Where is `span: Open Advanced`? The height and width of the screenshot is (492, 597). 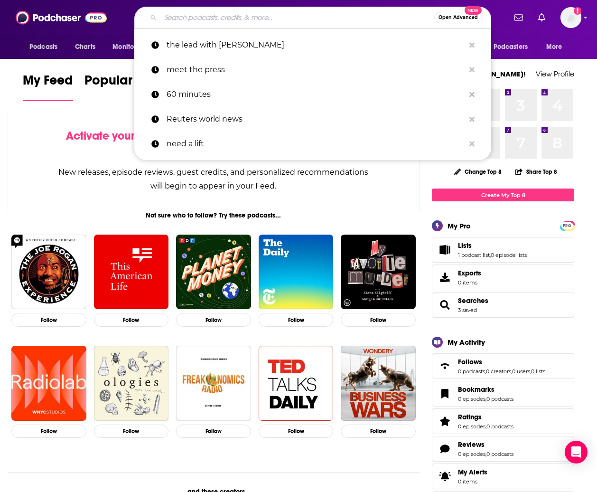
span: Open Advanced is located at coordinates (458, 18).